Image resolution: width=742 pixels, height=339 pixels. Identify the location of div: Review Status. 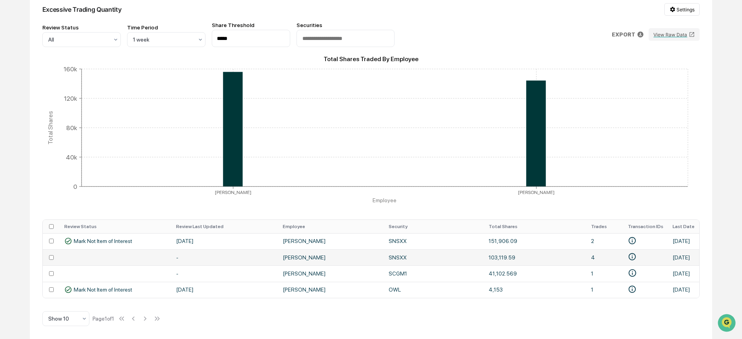
(82, 27).